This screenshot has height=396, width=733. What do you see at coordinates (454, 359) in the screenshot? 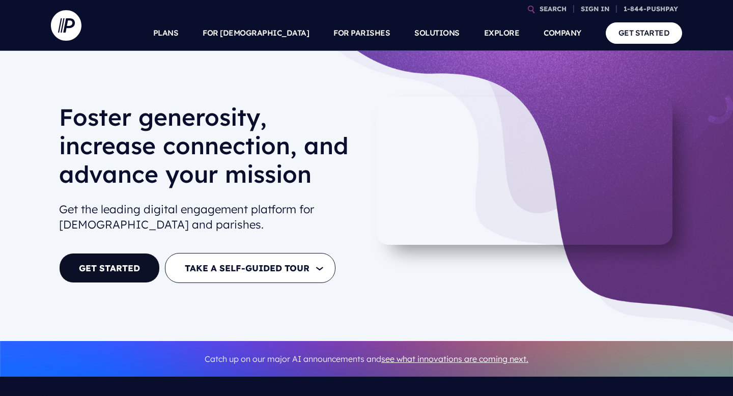
I see `span: see what innovations are coming next.` at bounding box center [454, 359].